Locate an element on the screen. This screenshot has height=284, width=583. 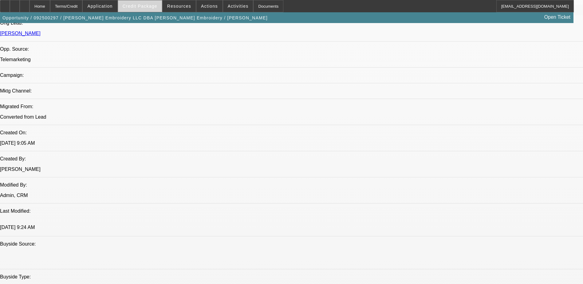
span: Actions is located at coordinates (209, 6).